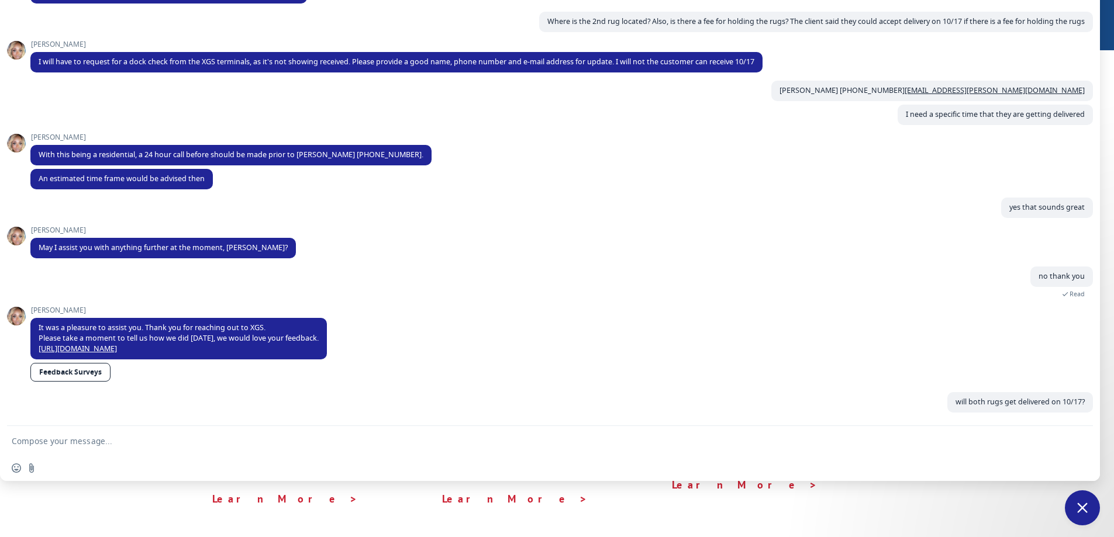 The width and height of the screenshot is (1114, 537). I want to click on div: Close chat, so click(1083, 508).